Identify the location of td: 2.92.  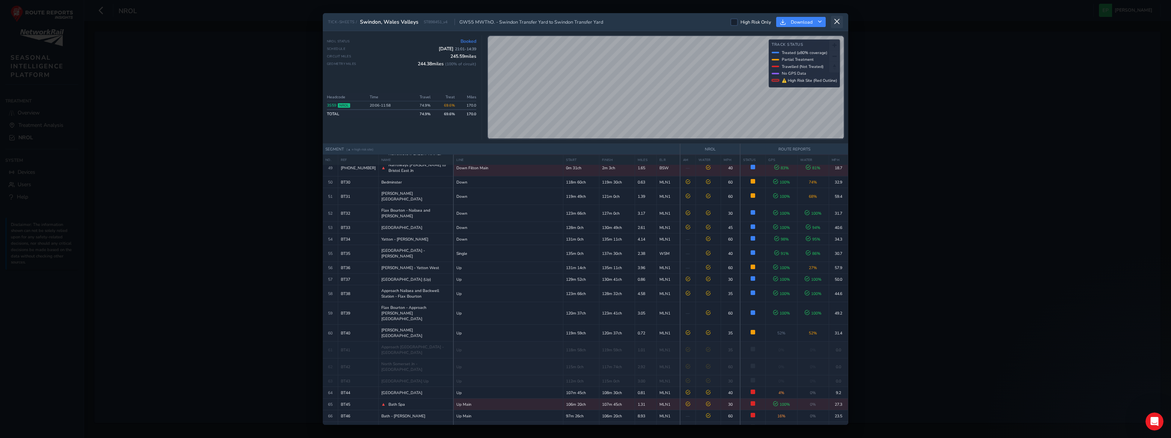
(646, 367).